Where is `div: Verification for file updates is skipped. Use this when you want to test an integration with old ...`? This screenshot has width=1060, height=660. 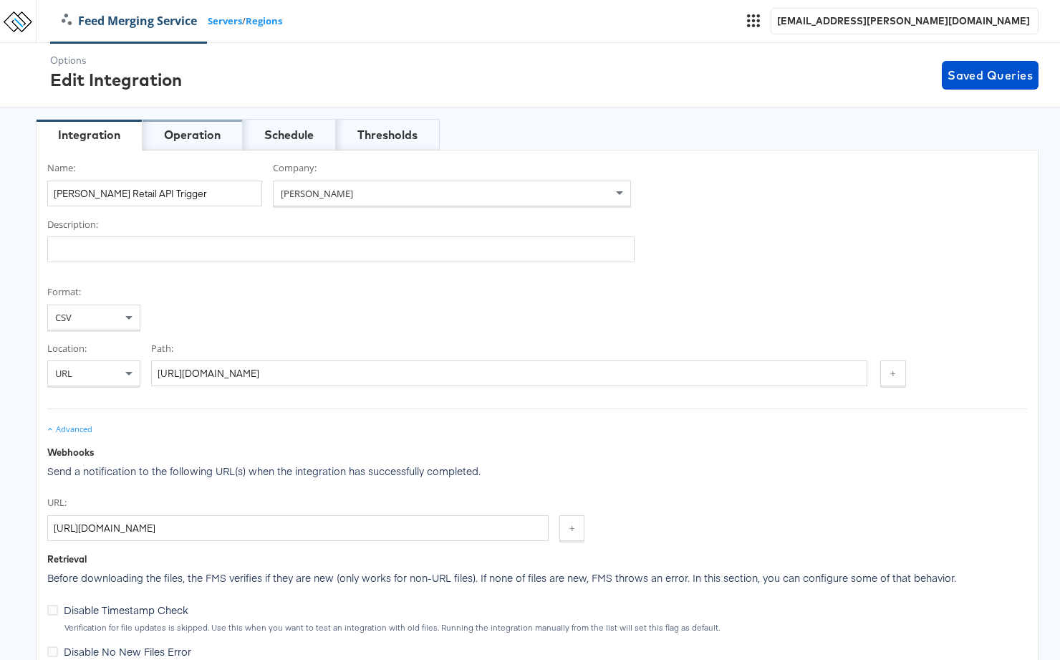 div: Verification for file updates is skipped. Use this when you want to test an integration with old ... is located at coordinates (545, 627).